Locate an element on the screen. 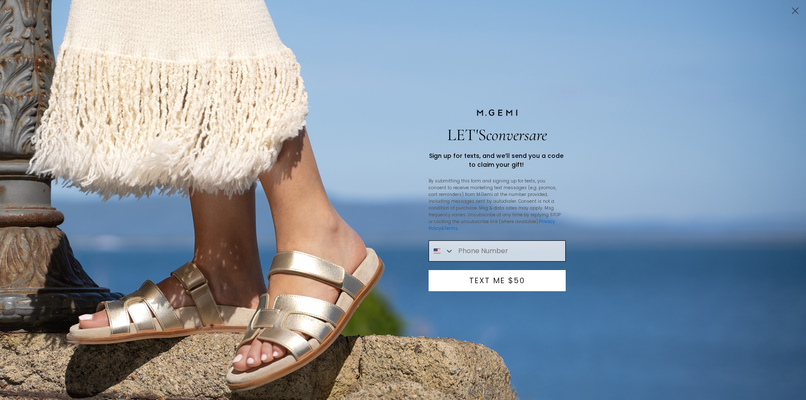 This screenshot has height=400, width=806. button: Search Countries is located at coordinates (442, 251).